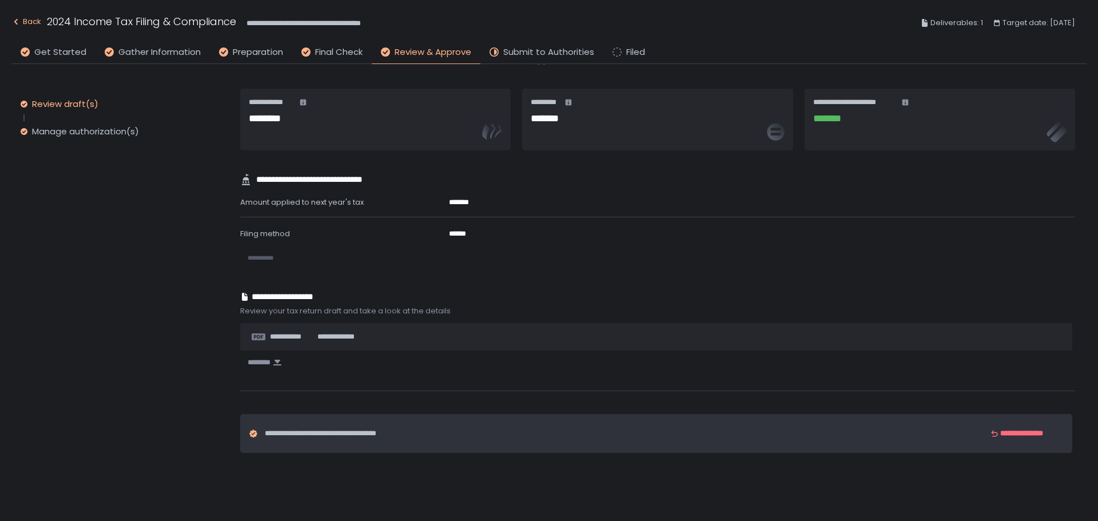 Image resolution: width=1098 pixels, height=521 pixels. What do you see at coordinates (433, 52) in the screenshot?
I see `span: Review & Approve` at bounding box center [433, 52].